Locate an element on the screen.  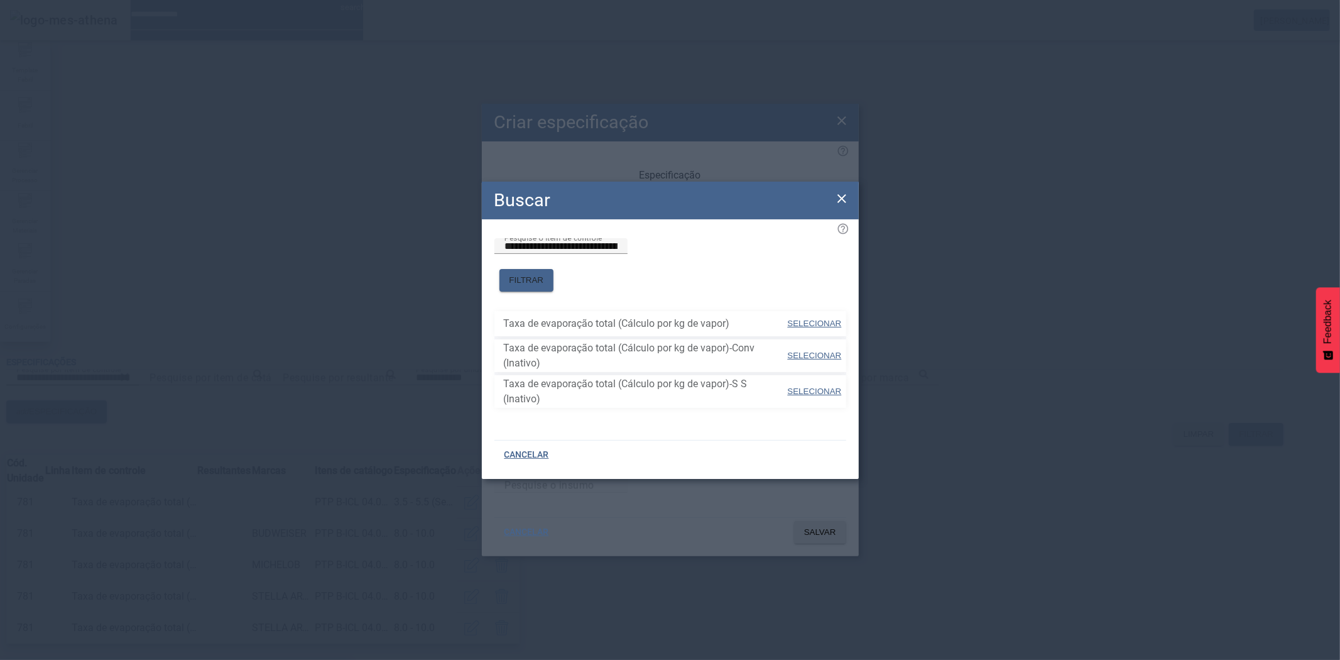
span: Feedback is located at coordinates (1328, 322).